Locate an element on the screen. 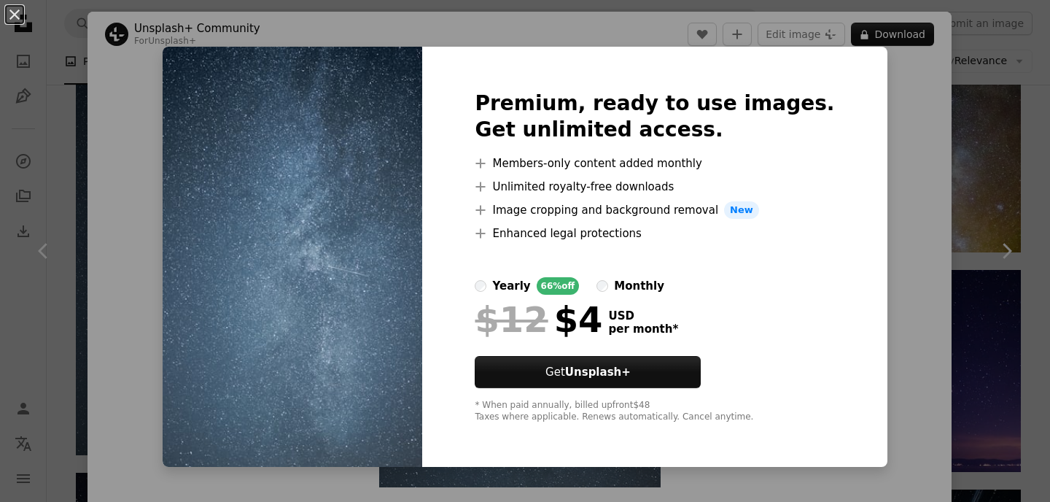 The width and height of the screenshot is (1050, 502). div: monthly is located at coordinates (639, 286).